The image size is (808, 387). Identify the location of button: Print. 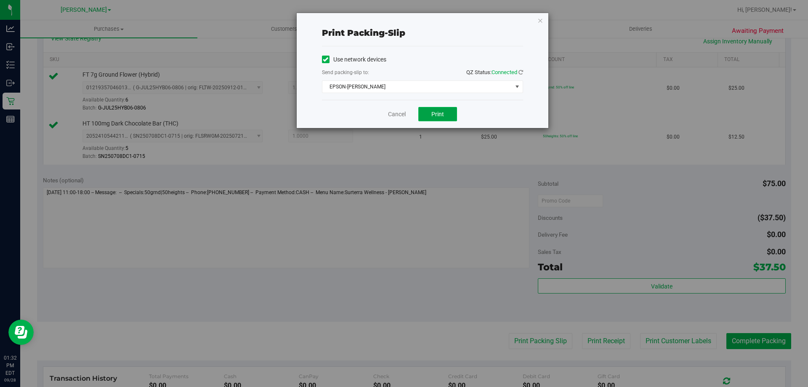
(438, 114).